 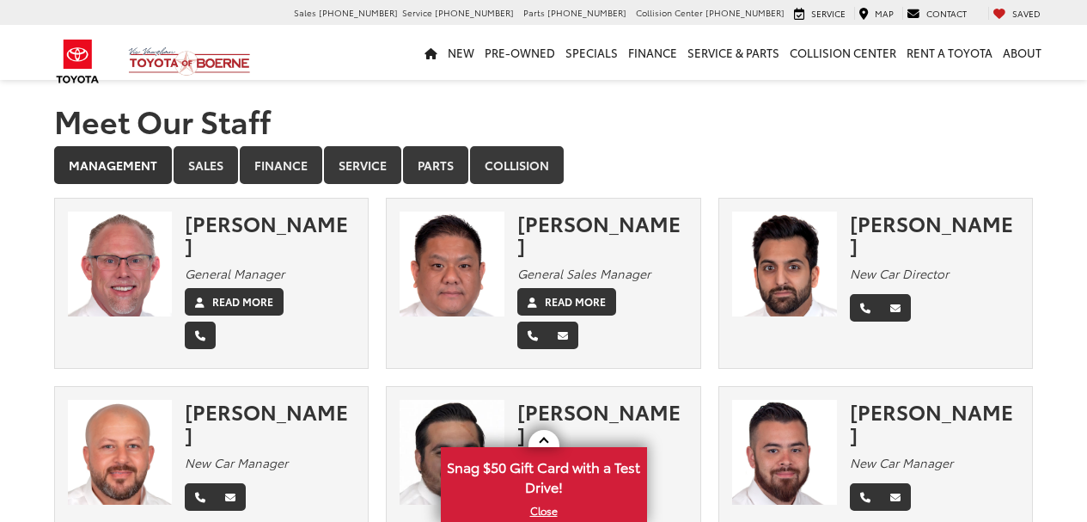 I want to click on a: Pre-Owned, so click(x=520, y=52).